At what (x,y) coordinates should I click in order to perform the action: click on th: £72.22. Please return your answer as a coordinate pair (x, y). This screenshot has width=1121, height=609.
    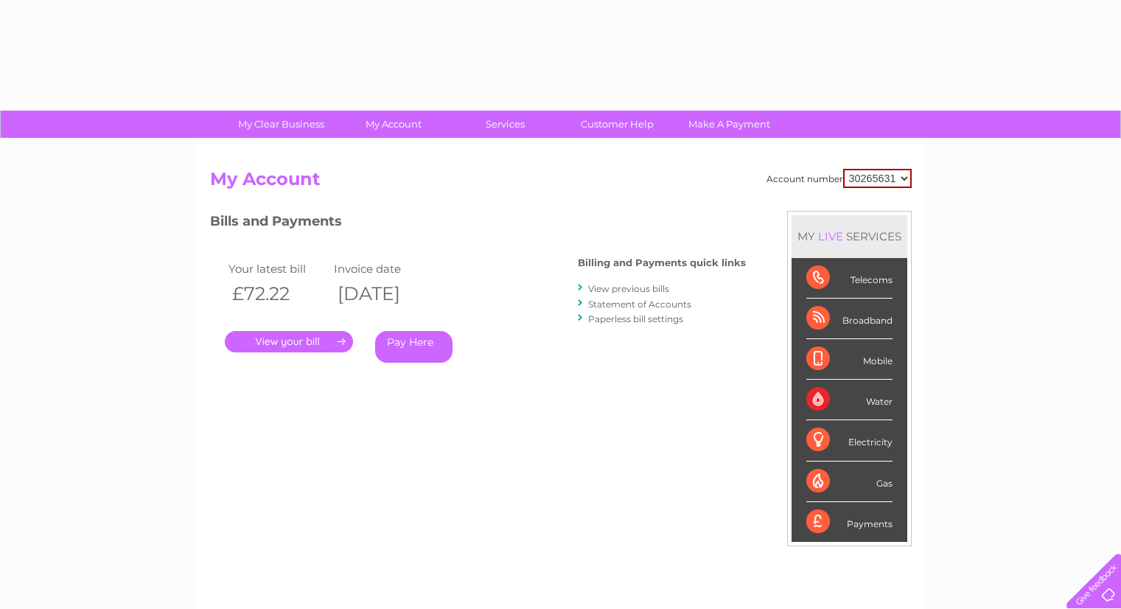
    Looking at the image, I should click on (278, 293).